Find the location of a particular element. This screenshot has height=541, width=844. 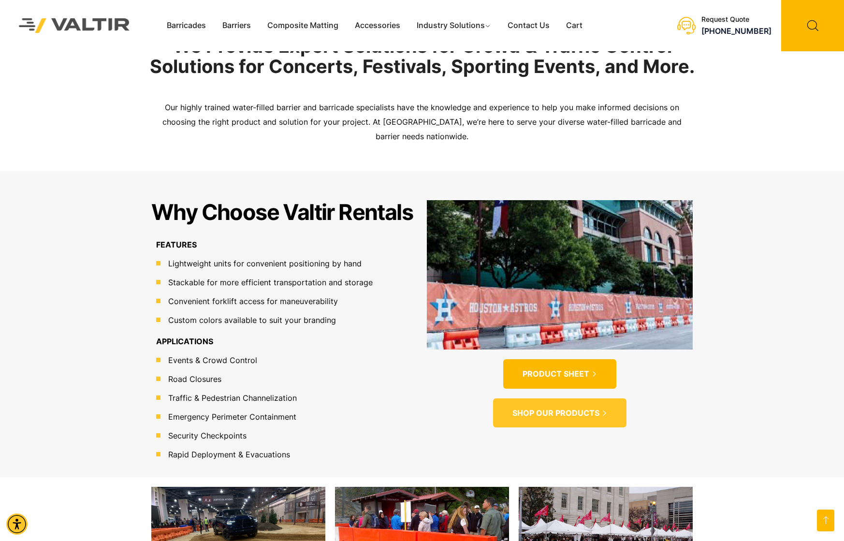

span: Security Checkpoints is located at coordinates (206, 435).